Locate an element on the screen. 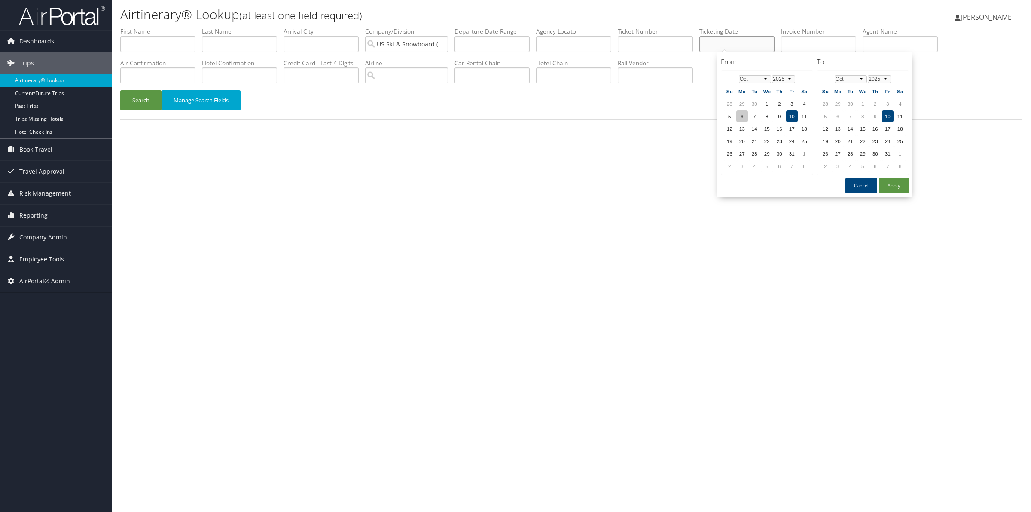 The image size is (1031, 512). span: Travel Approval is located at coordinates (42, 171).